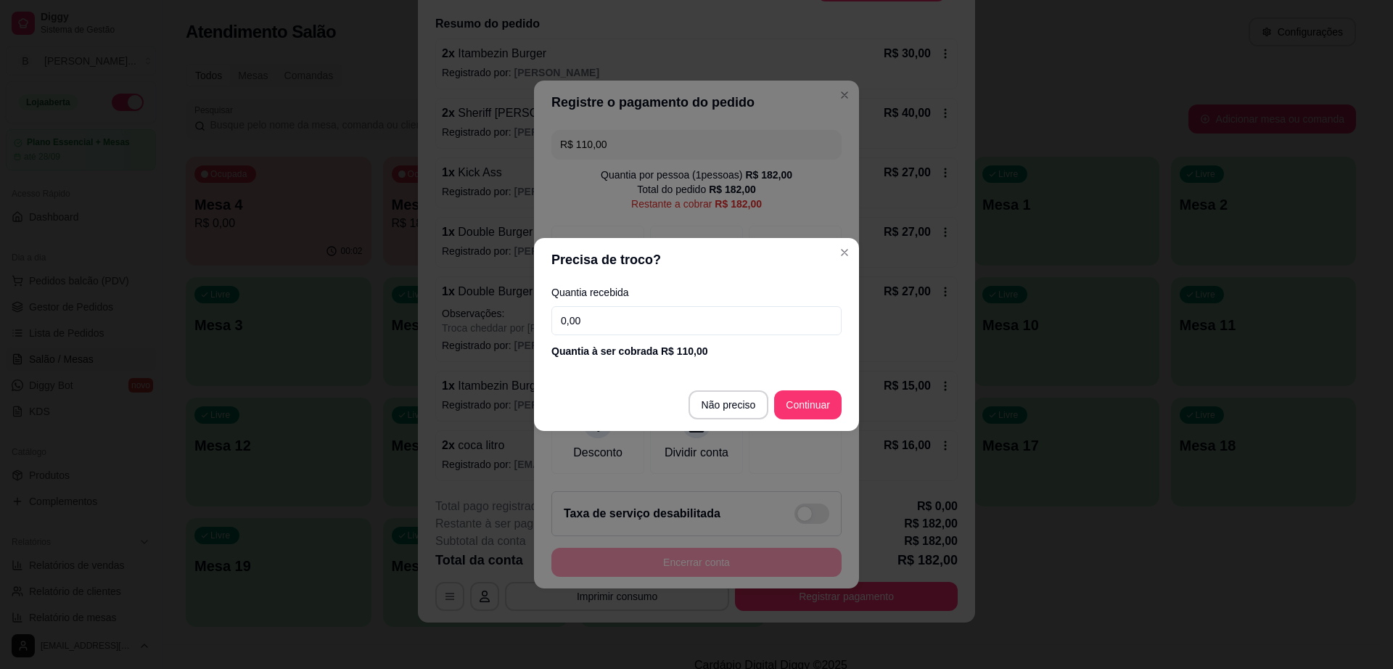 The image size is (1393, 669). I want to click on div: Quantia à ser cobrada R$ 110,00, so click(697, 351).